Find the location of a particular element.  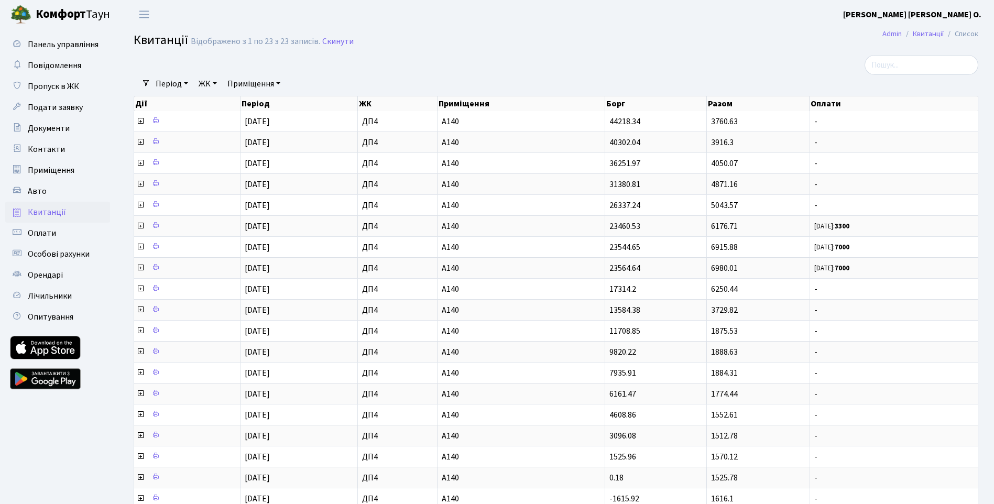

span: Подати заявку is located at coordinates (55, 107).